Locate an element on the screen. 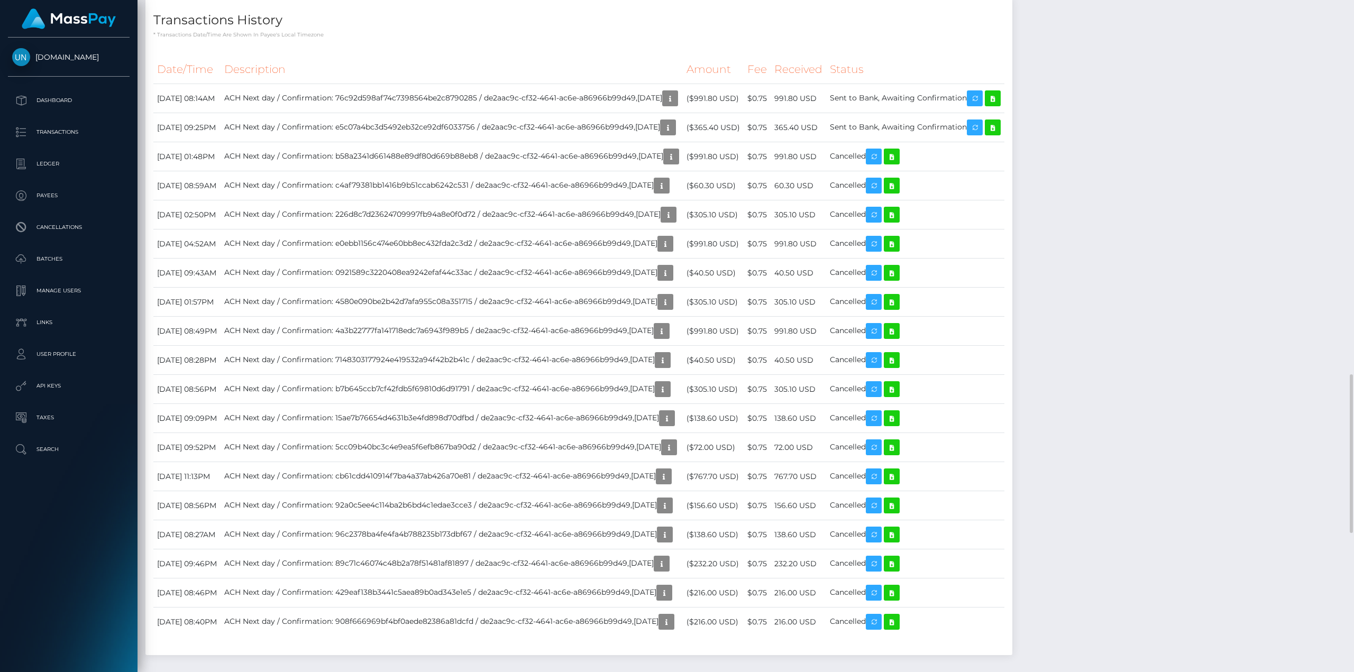 This screenshot has height=672, width=1354. td: ACH Next day / Confirmation: 5cc09b40bc3c4e9ea5f6efb867ba90d2 / de2aac9c-cf32-4641-ac6e-a86966b99... is located at coordinates (452, 448).